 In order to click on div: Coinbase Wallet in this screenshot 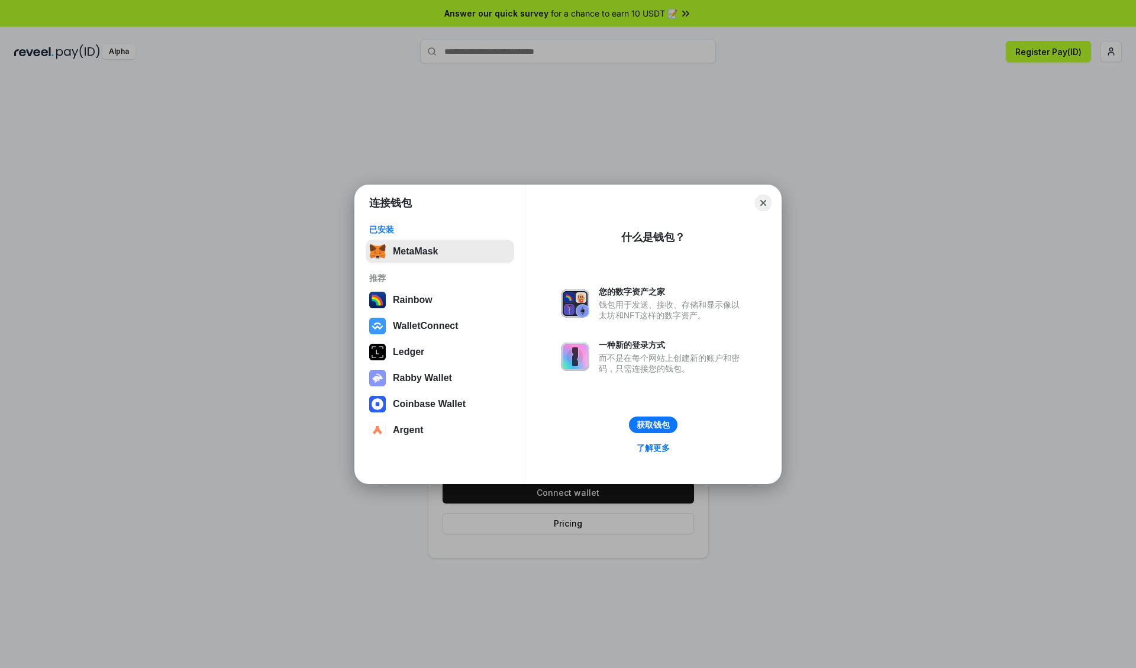, I will do `click(429, 404)`.